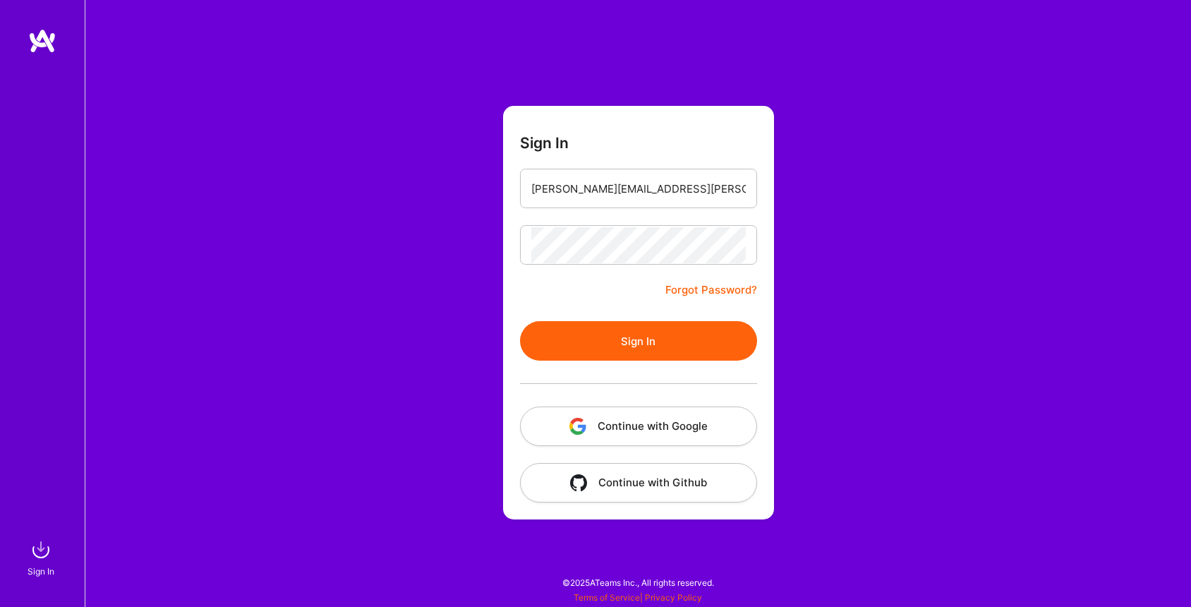 The width and height of the screenshot is (1191, 607). What do you see at coordinates (42, 41) in the screenshot?
I see `img: logo` at bounding box center [42, 41].